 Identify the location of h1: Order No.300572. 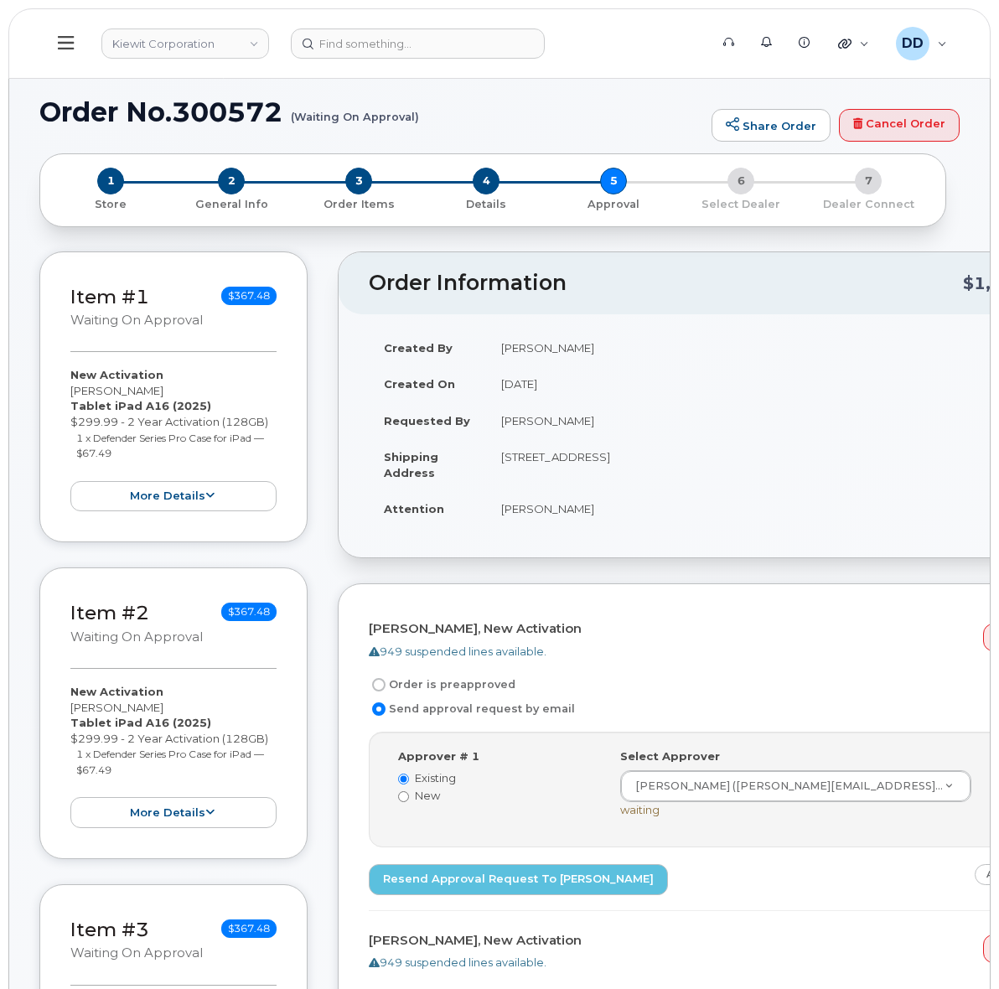
(371, 111).